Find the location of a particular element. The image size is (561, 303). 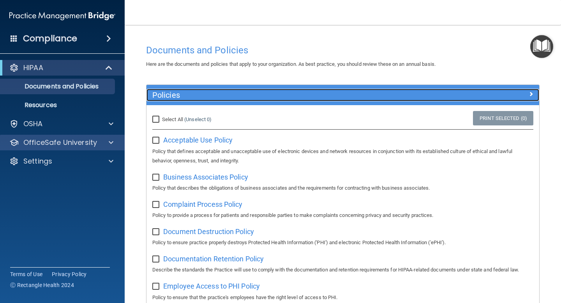

span: Ⓒ Rectangle Health 2024 is located at coordinates (42, 285).